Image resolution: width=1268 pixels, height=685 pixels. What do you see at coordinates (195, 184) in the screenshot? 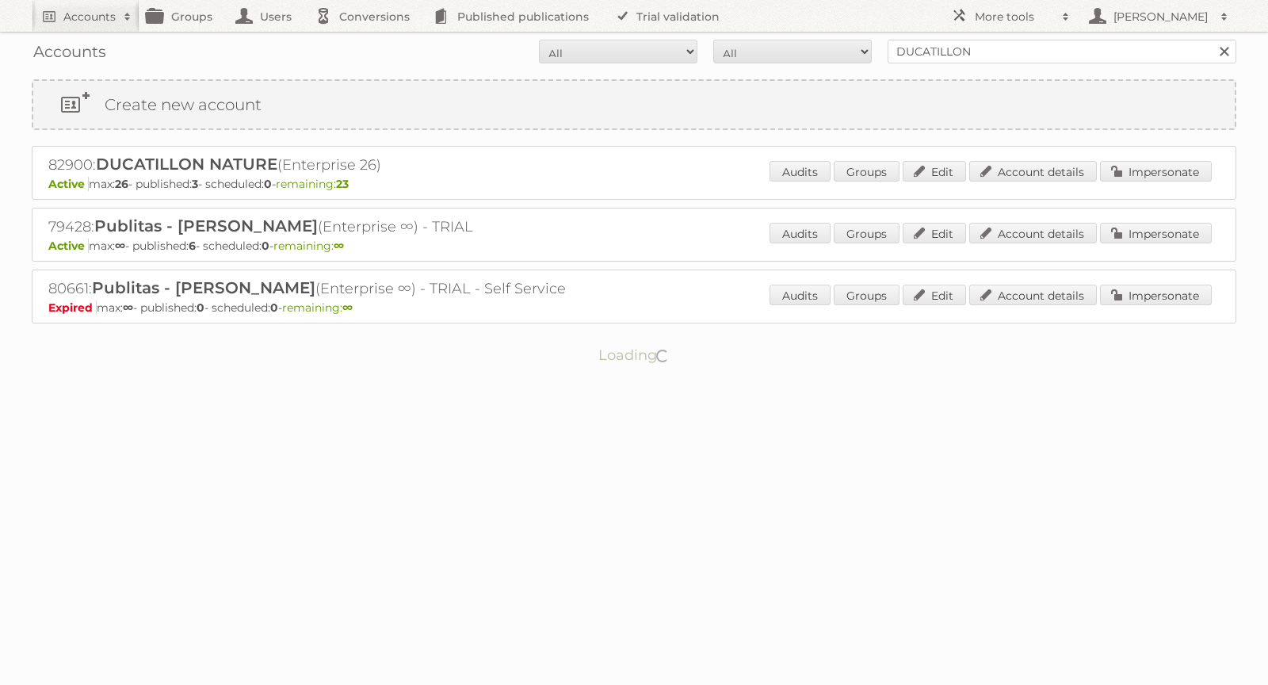
I see `strong: 3` at bounding box center [195, 184].